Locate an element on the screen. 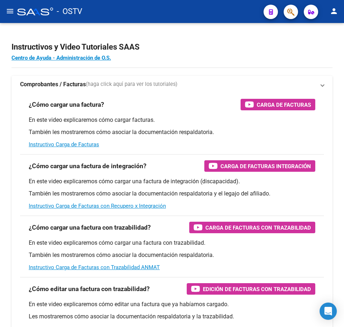 This screenshot has height=327, width=344. p: En este video explicaremos cómo editar una factura que ya habíamos cargado. is located at coordinates (172, 305).